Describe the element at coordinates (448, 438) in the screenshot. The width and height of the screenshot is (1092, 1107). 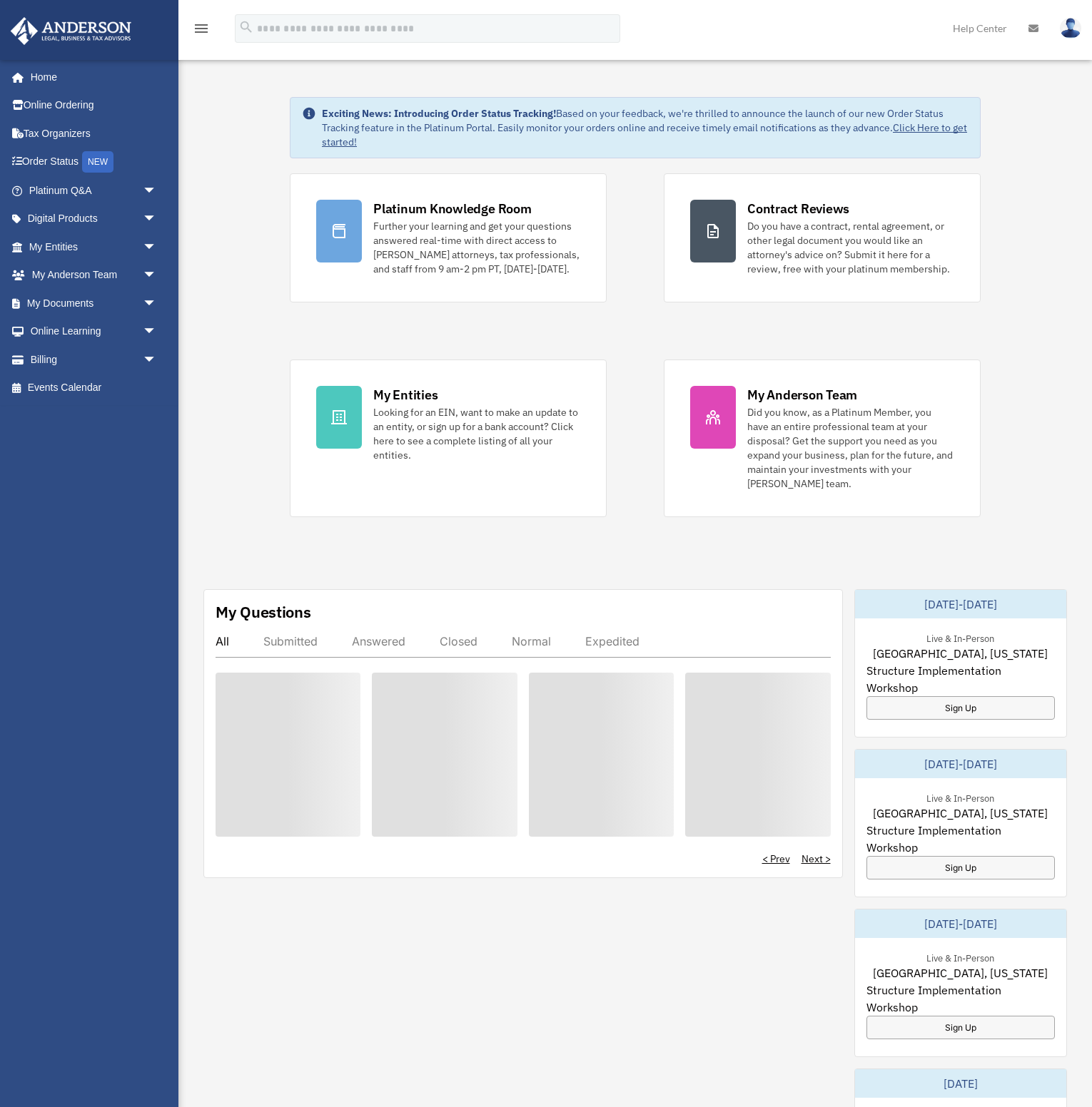
I see `a: My Entities Looking for an EIN, want to make an update to an entity, or sign up for a bank accoun...` at that location.